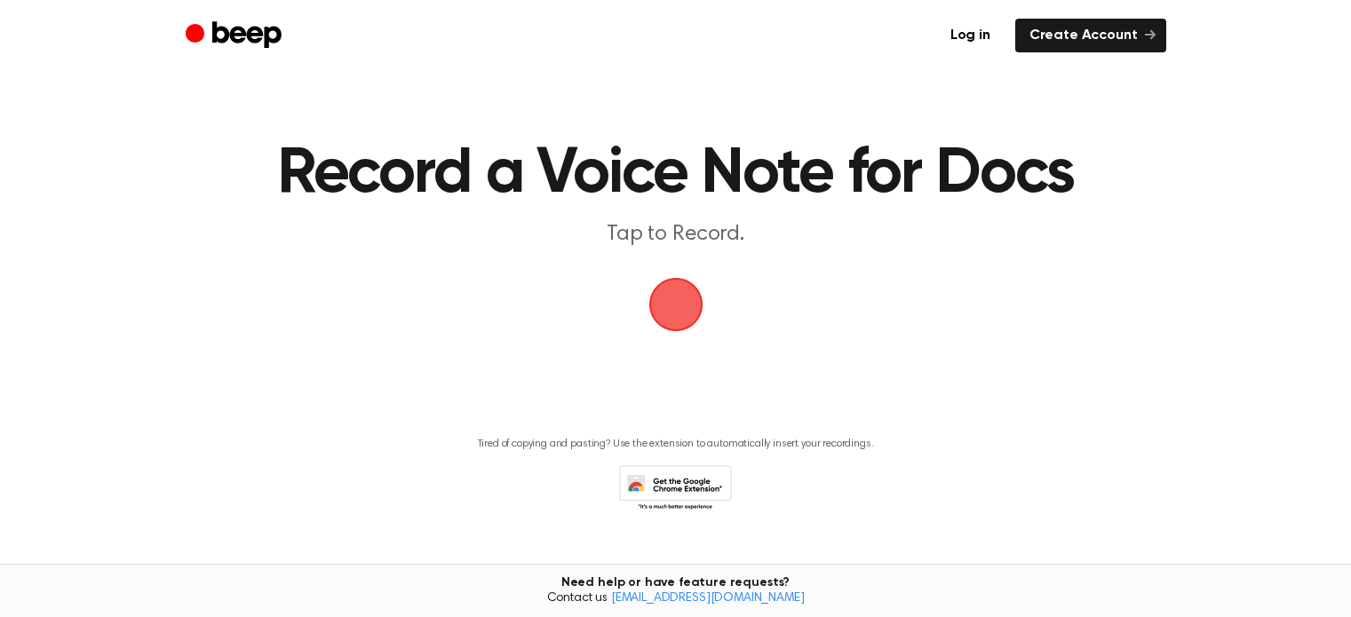 The image size is (1351, 617). I want to click on img: Beep Logo, so click(676, 305).